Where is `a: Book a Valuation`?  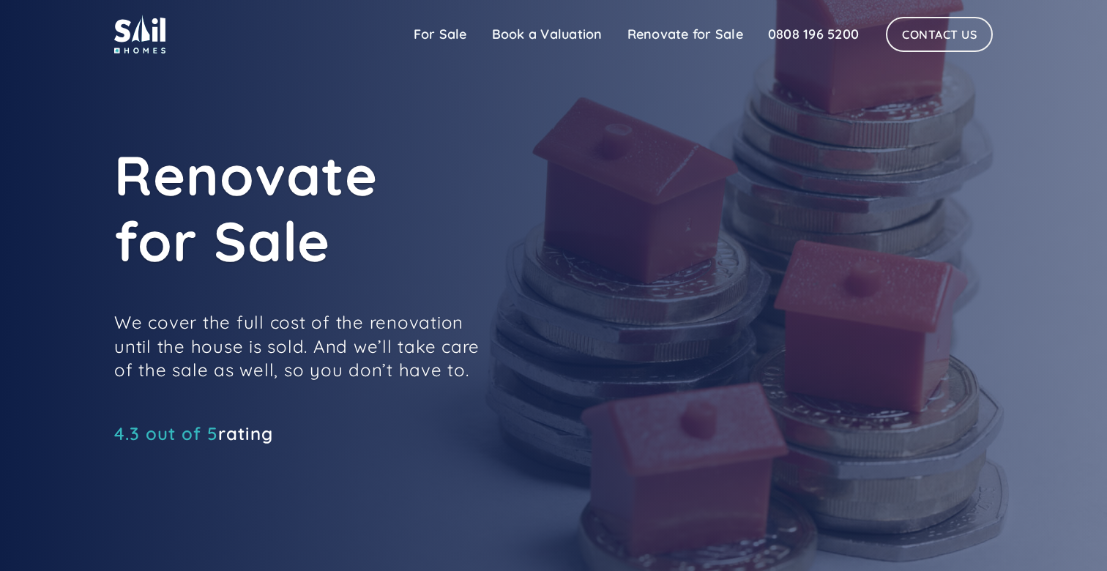 a: Book a Valuation is located at coordinates (547, 34).